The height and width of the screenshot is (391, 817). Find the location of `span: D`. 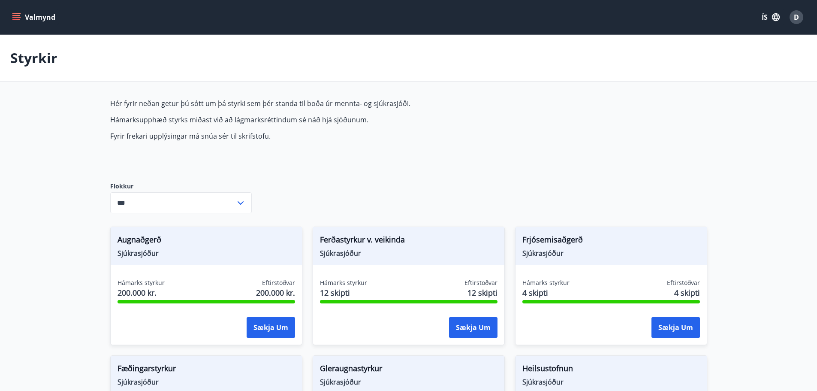

span: D is located at coordinates (796, 17).